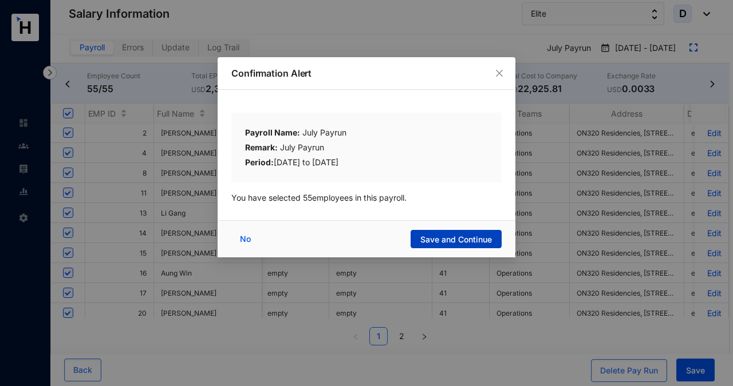  Describe the element at coordinates (456, 239) in the screenshot. I see `button: Save and Continue` at that location.